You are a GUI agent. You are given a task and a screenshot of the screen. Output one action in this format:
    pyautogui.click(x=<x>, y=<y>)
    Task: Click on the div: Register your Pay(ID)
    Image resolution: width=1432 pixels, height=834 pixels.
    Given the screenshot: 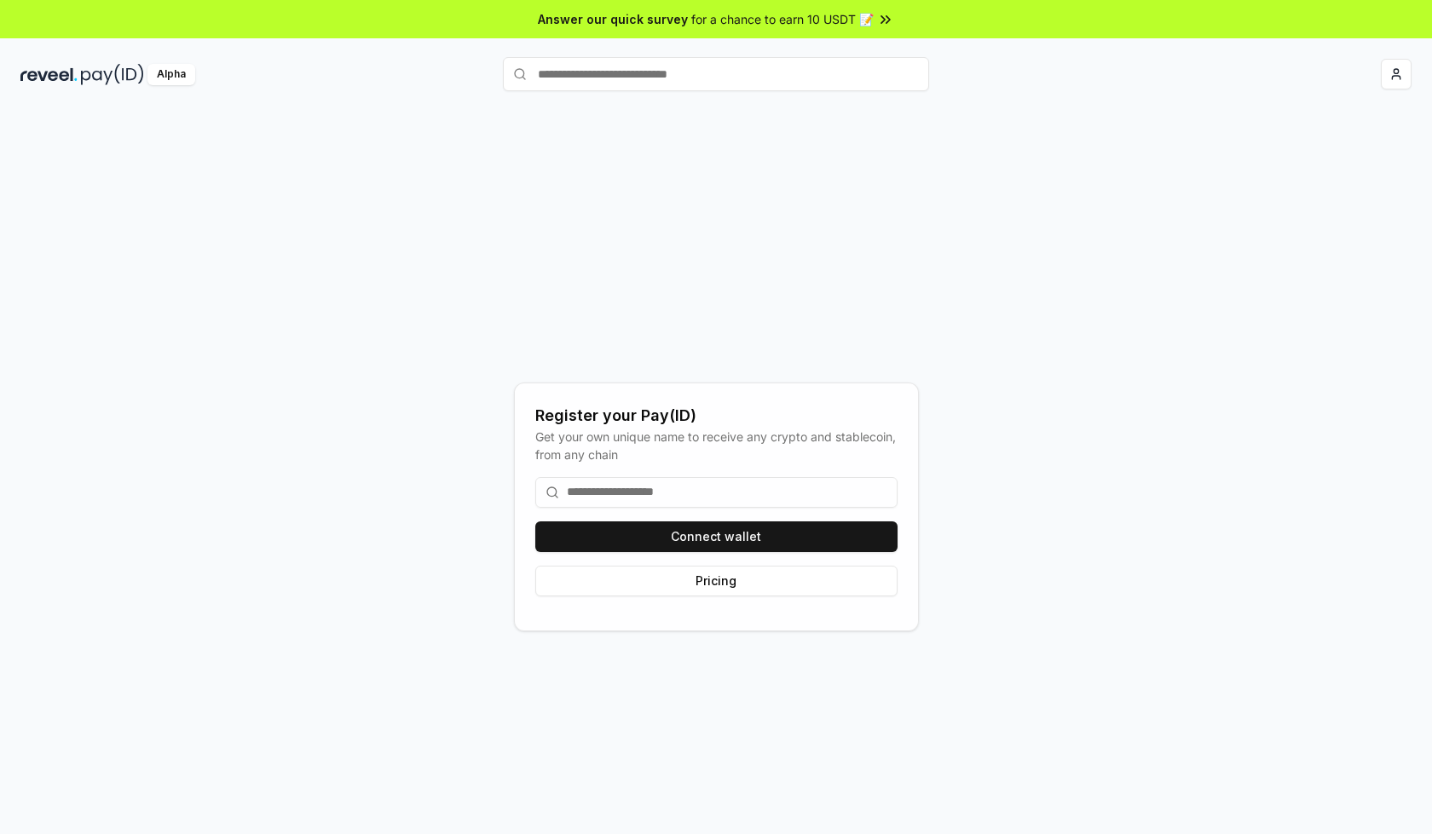 What is the action you would take?
    pyautogui.click(x=716, y=416)
    